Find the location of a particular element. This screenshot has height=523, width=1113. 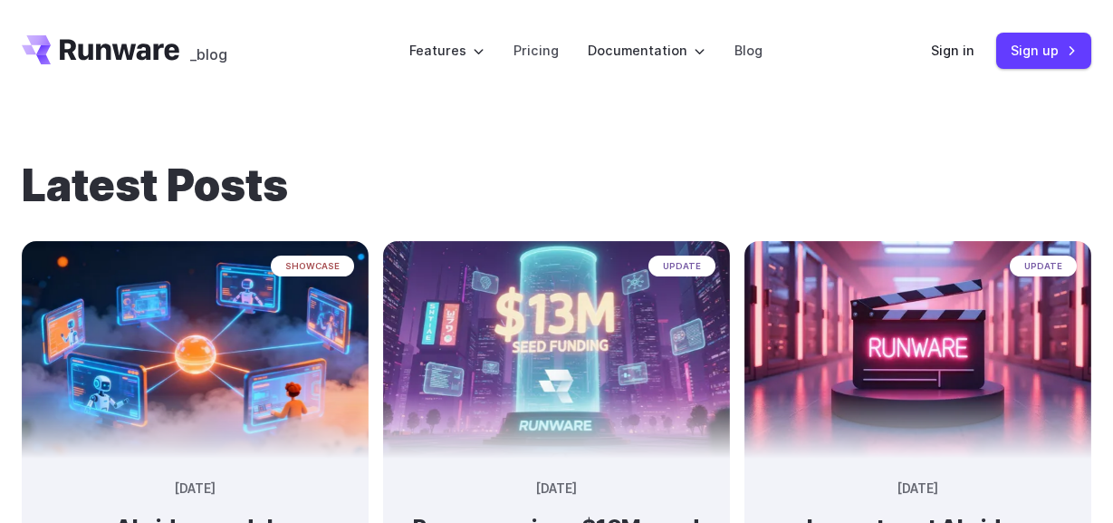

a: Sign in is located at coordinates (953, 50).